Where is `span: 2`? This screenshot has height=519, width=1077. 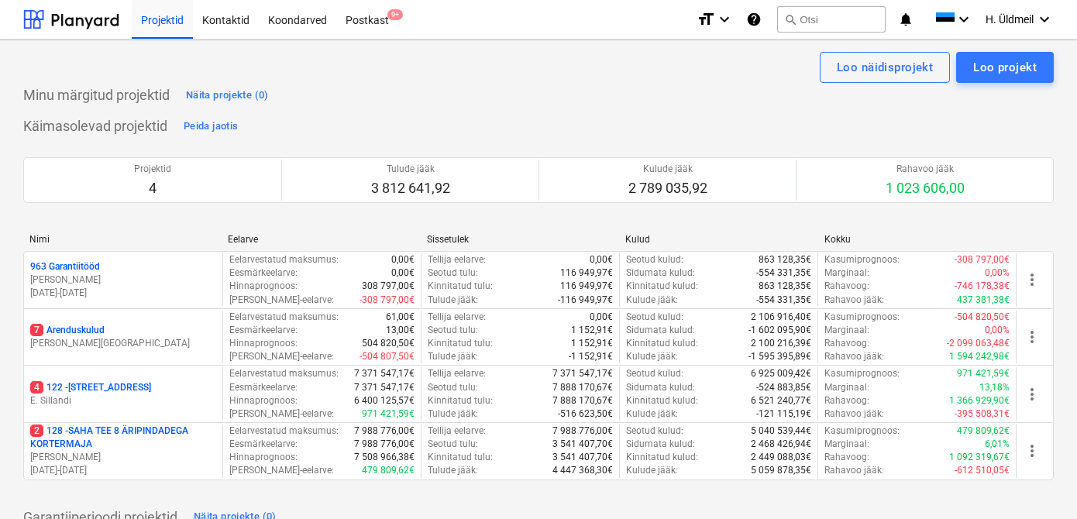
span: 2 is located at coordinates (36, 431).